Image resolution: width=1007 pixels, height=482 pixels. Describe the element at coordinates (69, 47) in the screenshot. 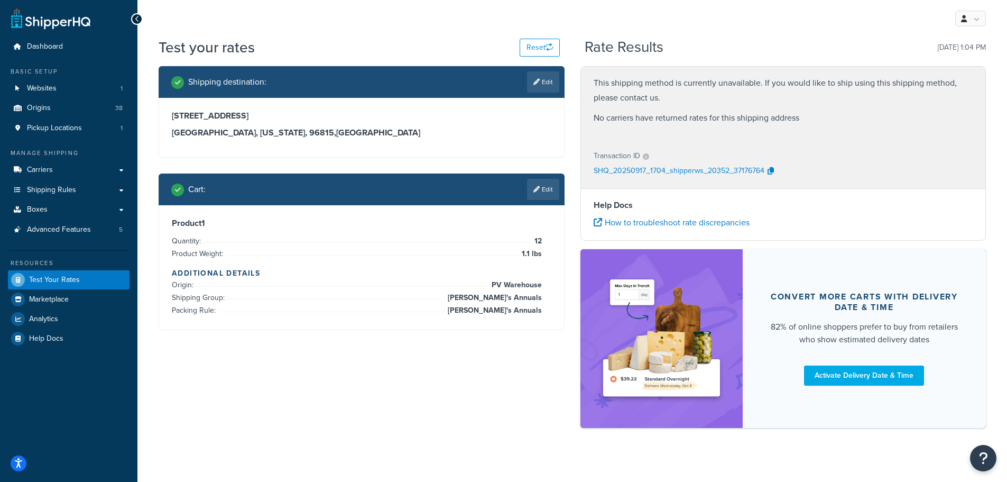

I see `a: Dashboard` at that location.